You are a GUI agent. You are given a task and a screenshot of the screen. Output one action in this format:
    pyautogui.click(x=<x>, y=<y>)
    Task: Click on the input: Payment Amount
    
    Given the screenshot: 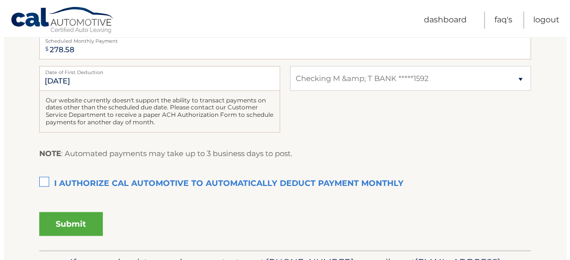 What is the action you would take?
    pyautogui.click(x=281, y=47)
    